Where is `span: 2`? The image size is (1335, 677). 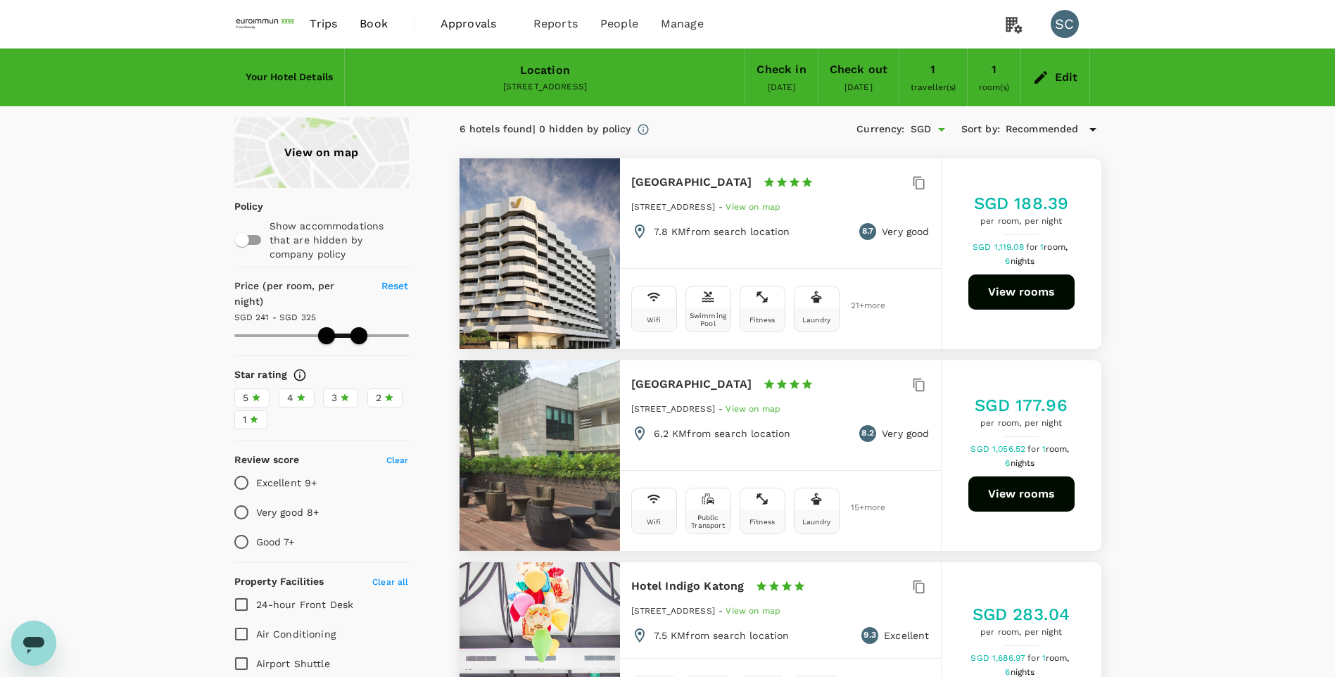
span: 2 is located at coordinates (379, 398).